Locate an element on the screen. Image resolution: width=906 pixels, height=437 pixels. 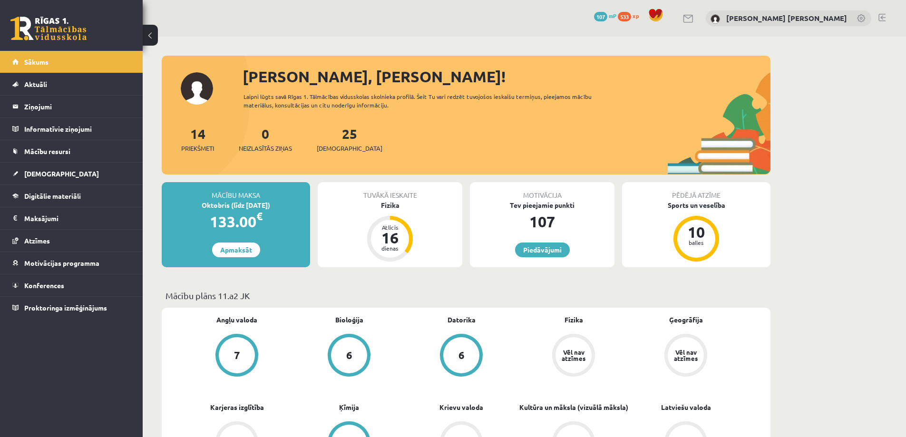
div: 133.00 is located at coordinates (236, 222).